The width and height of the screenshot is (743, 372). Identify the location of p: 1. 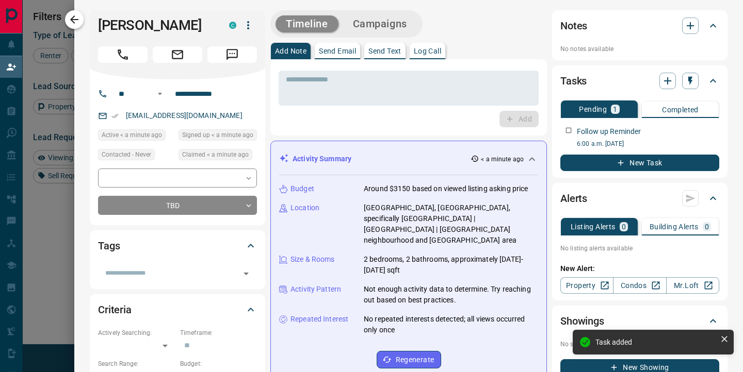
(615, 109).